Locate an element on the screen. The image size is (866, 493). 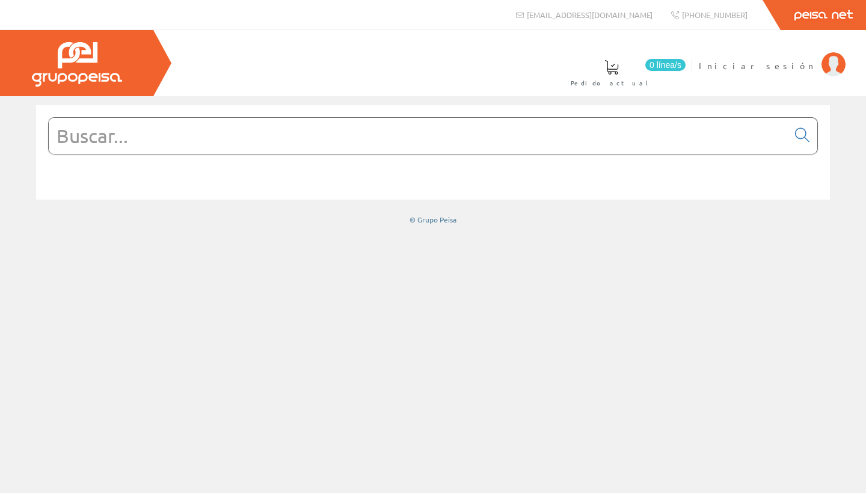
a: Iniciar sesión is located at coordinates (772, 55).